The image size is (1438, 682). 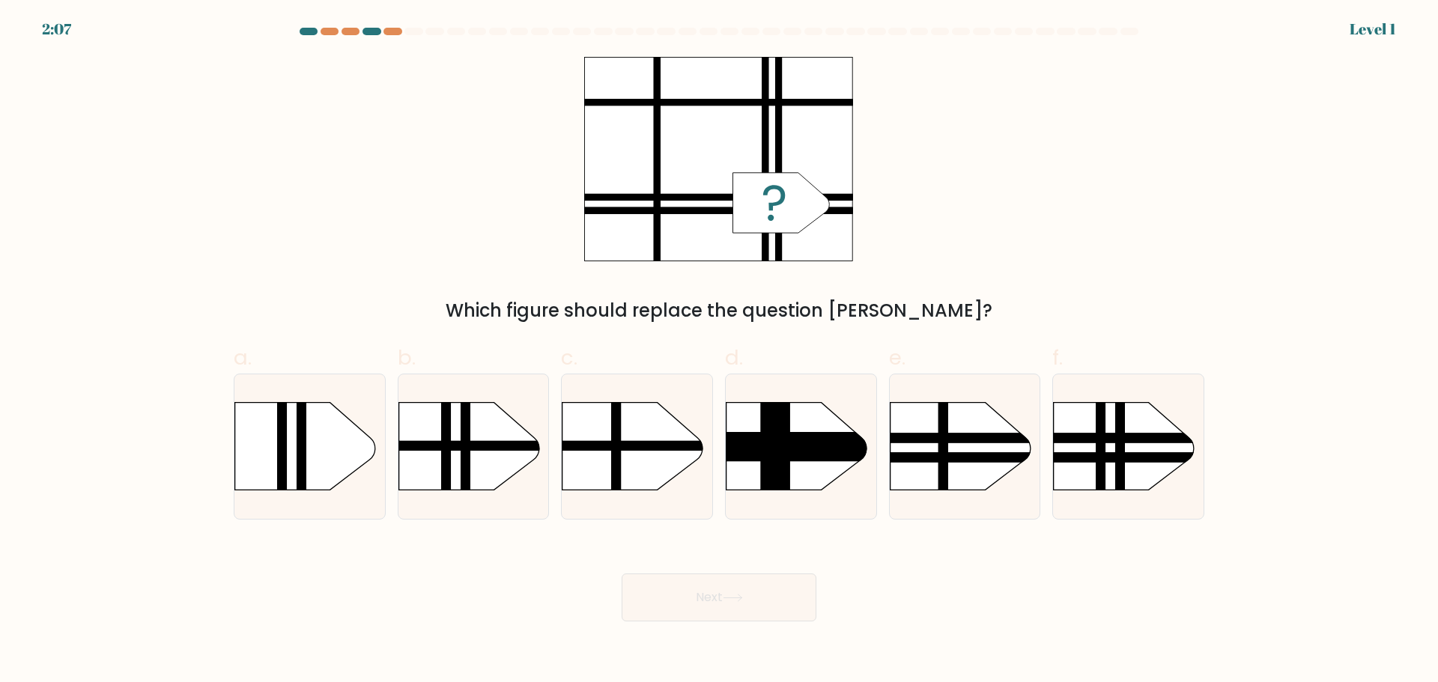 I want to click on span: e., so click(x=897, y=357).